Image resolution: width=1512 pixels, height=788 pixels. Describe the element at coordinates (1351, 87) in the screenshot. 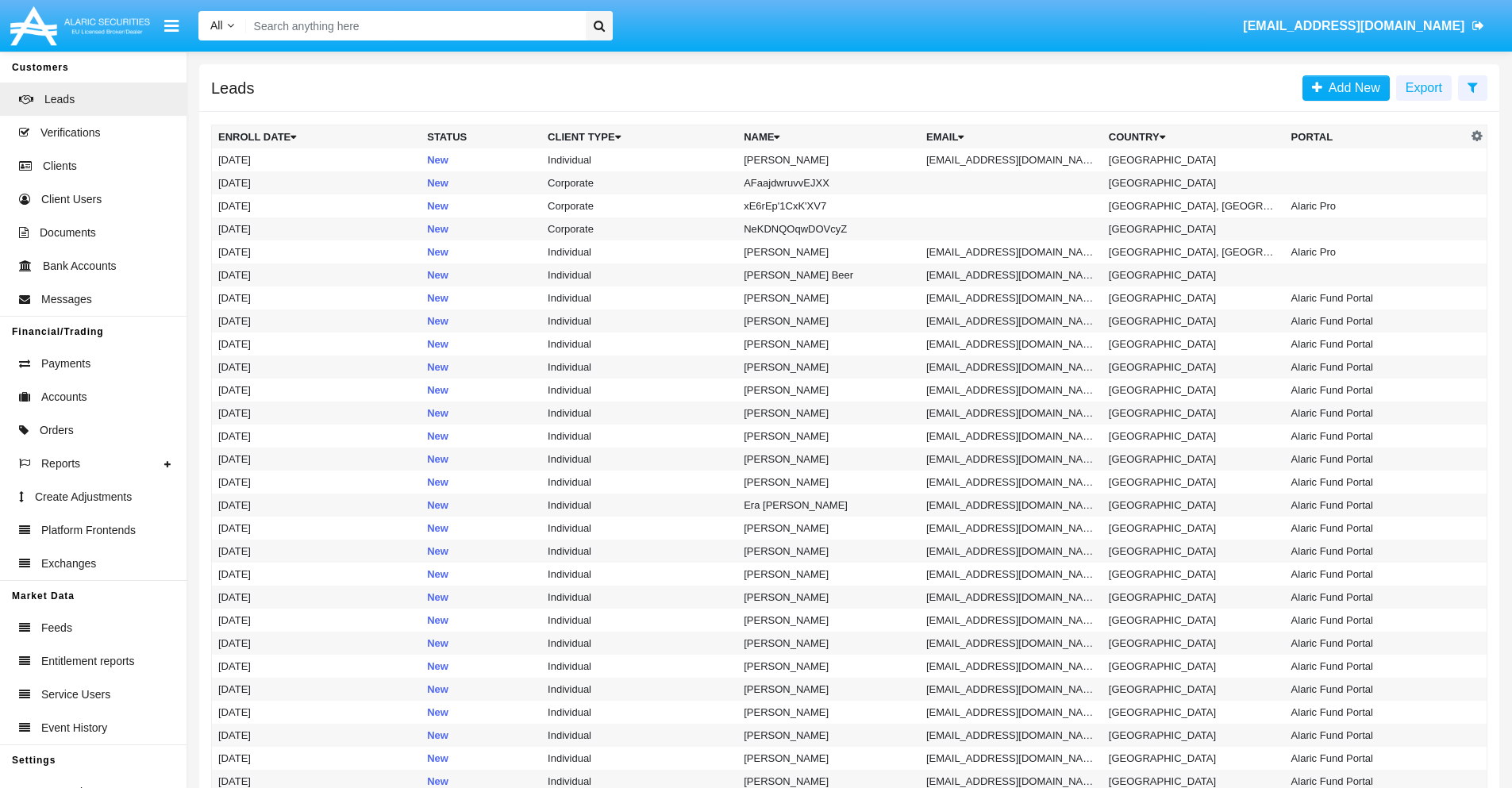

I see `span: Add New` at that location.